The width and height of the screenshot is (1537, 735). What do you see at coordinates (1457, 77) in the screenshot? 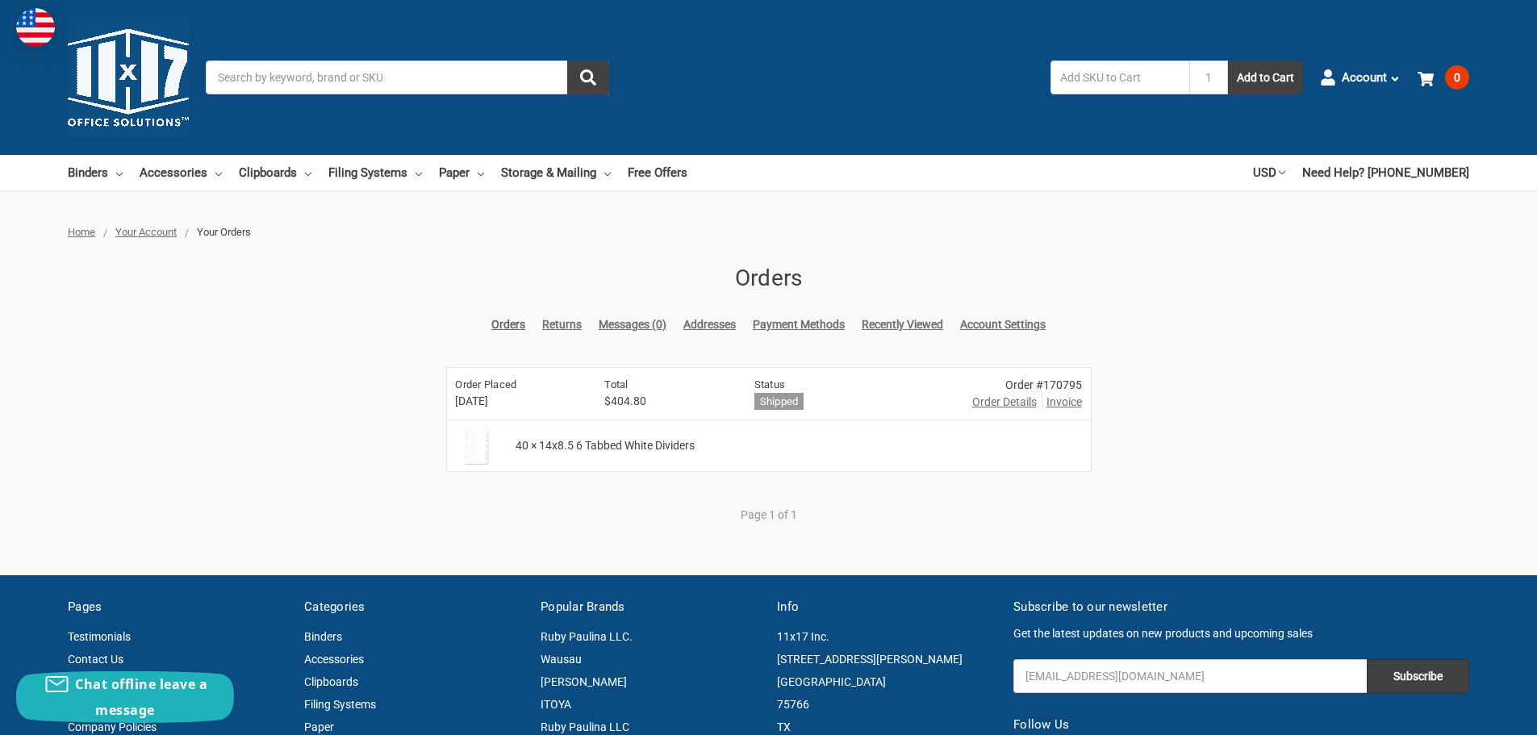
I see `span: 0` at bounding box center [1457, 77].